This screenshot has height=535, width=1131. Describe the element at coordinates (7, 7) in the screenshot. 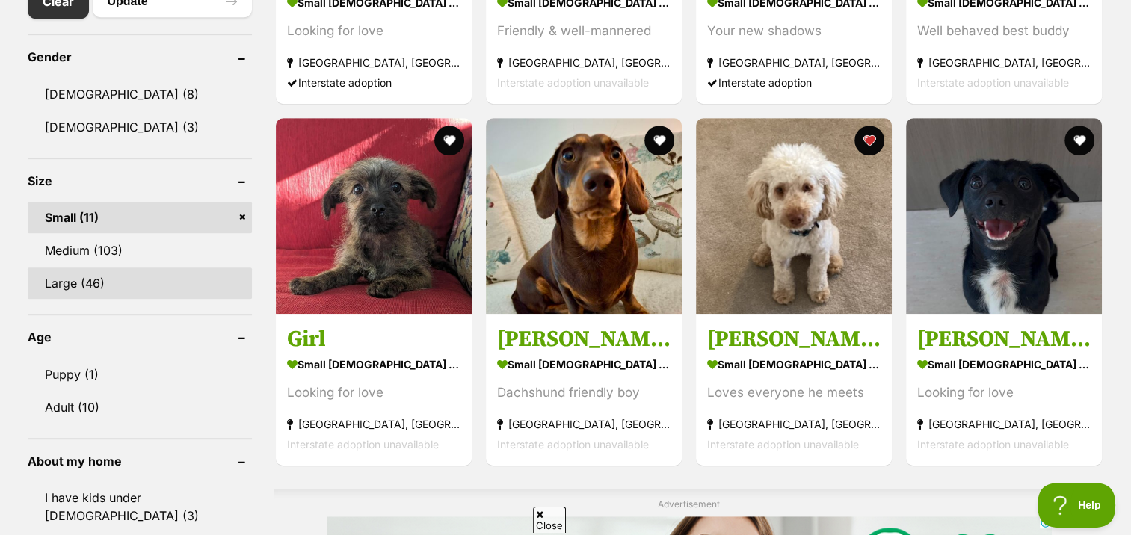

I see `img: consumer-privacy-logo.png` at that location.